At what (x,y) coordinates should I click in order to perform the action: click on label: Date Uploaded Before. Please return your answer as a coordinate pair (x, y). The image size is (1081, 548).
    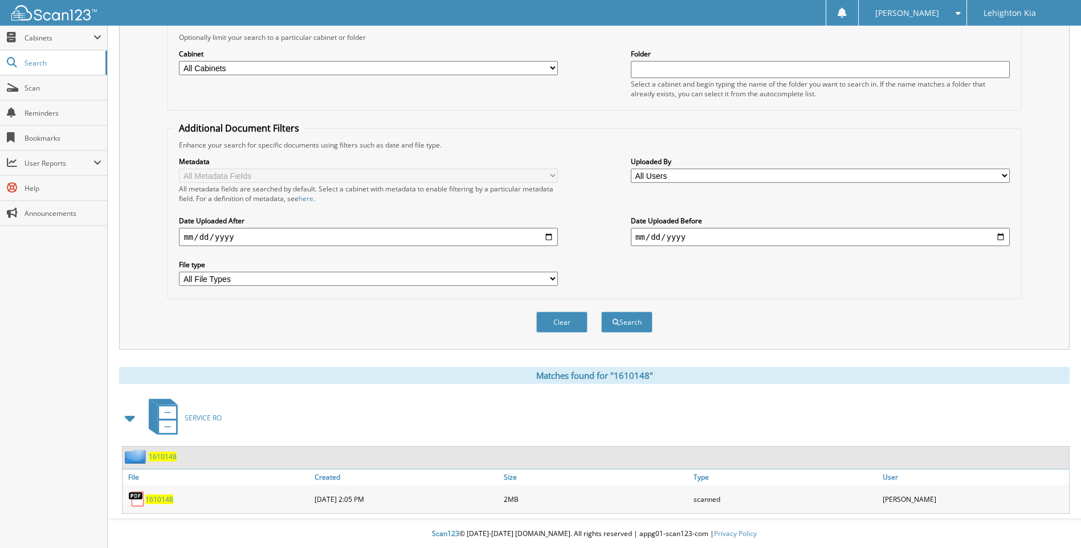
    Looking at the image, I should click on (820, 221).